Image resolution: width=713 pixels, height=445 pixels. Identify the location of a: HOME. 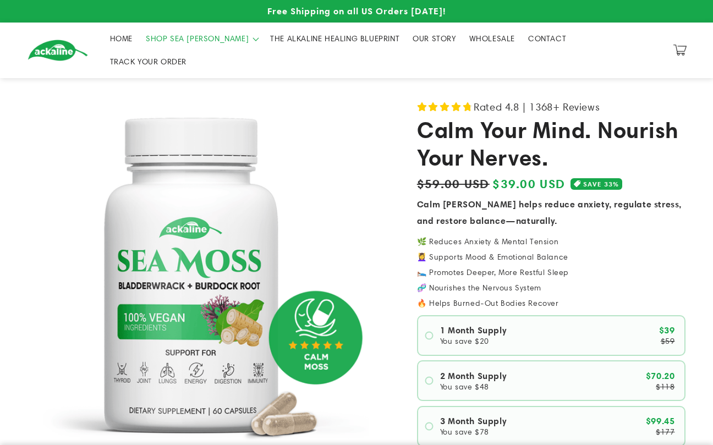
(121, 38).